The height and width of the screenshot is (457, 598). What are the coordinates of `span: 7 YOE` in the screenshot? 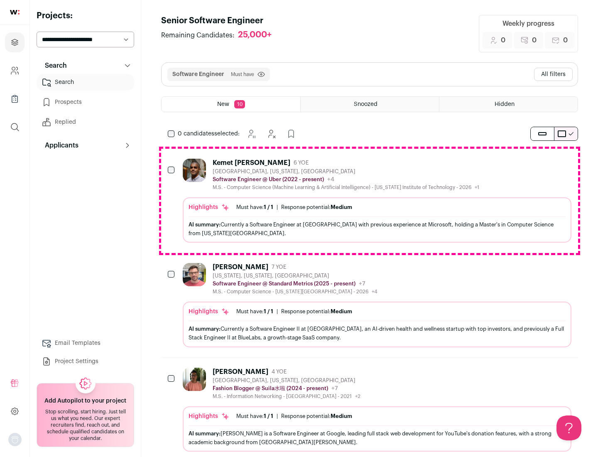 It's located at (279, 267).